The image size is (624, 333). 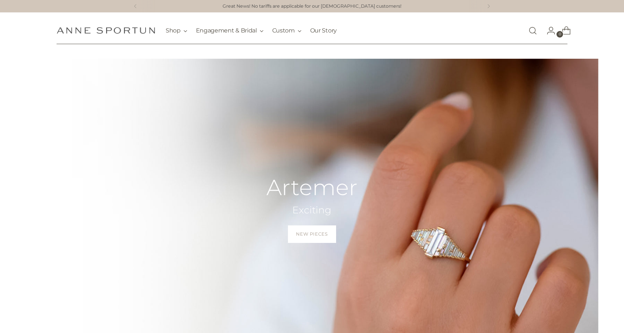 I want to click on a: Open cart modal, so click(x=564, y=31).